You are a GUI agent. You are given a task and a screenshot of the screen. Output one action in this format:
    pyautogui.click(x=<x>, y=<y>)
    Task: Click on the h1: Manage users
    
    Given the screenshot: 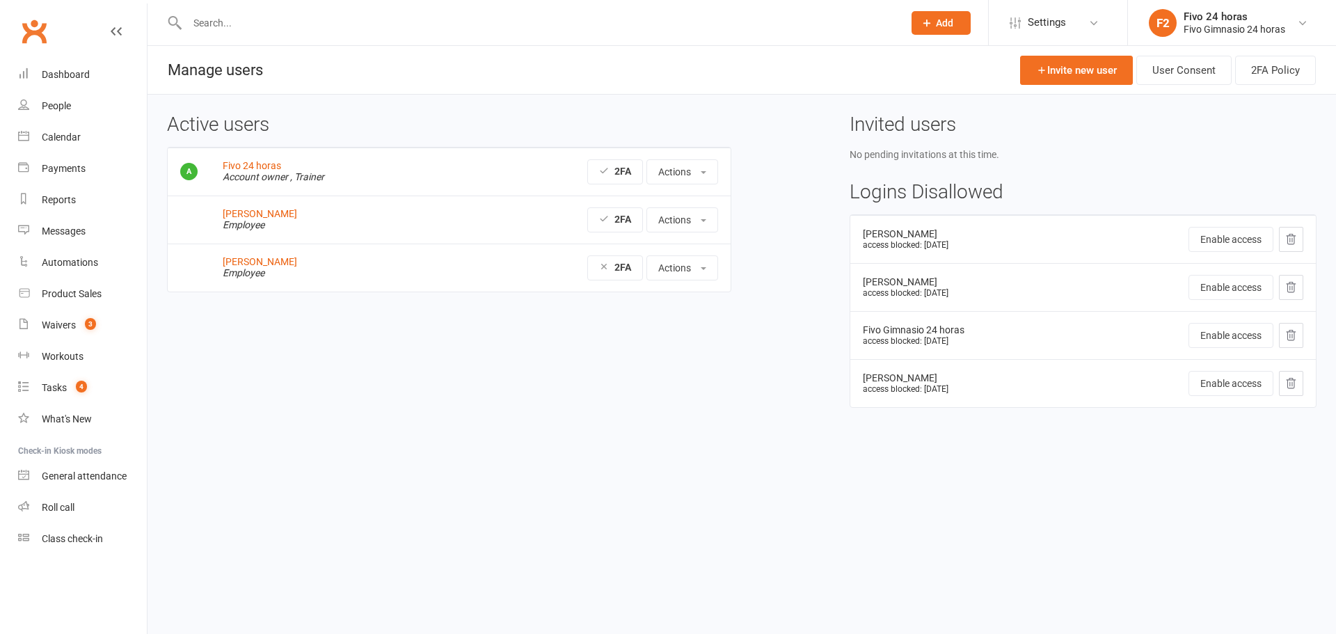 What is the action you would take?
    pyautogui.click(x=205, y=70)
    